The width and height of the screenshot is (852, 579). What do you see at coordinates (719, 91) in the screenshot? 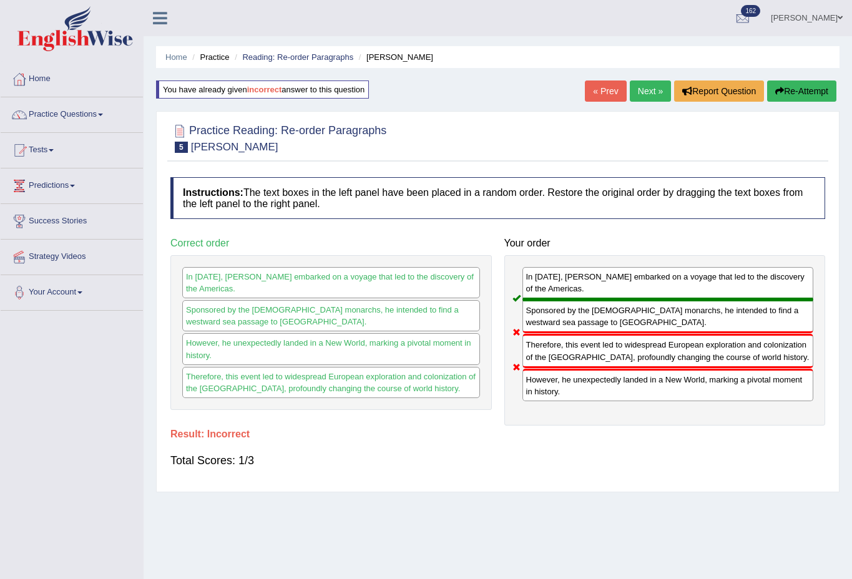
I see `button: Report Question` at bounding box center [719, 91].